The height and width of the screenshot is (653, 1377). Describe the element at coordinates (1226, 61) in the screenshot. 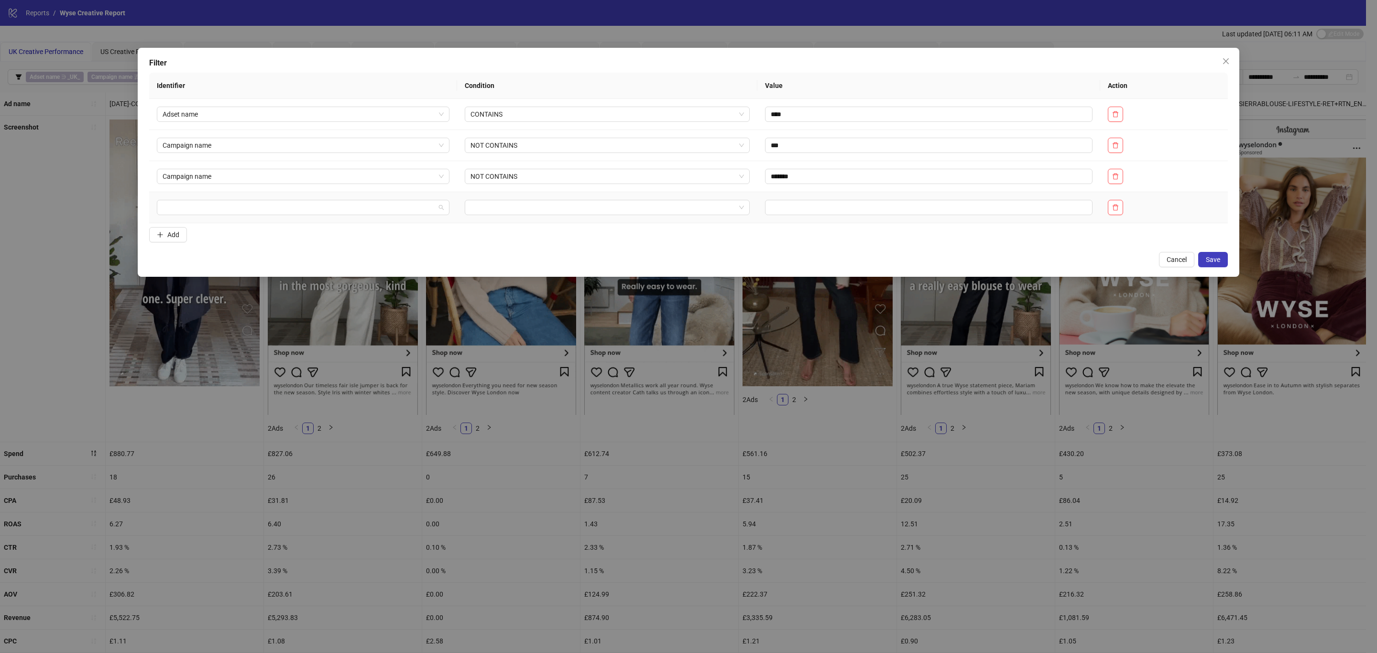

I see `span: close` at that location.